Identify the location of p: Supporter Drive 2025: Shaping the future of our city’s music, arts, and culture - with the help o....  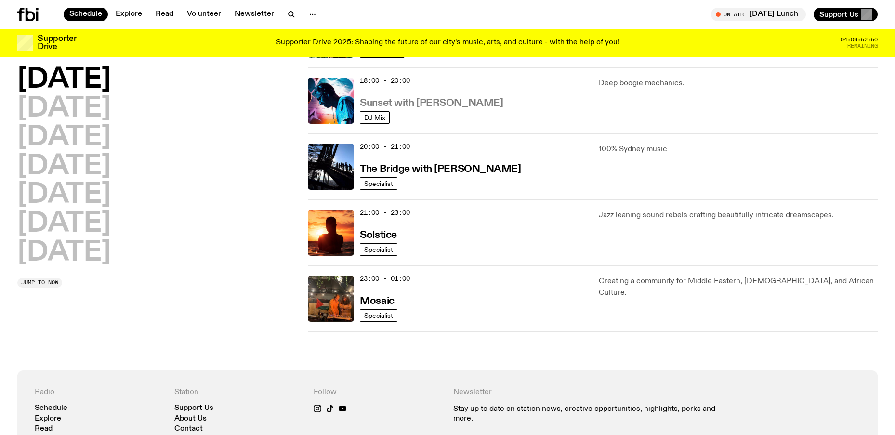
(448, 43).